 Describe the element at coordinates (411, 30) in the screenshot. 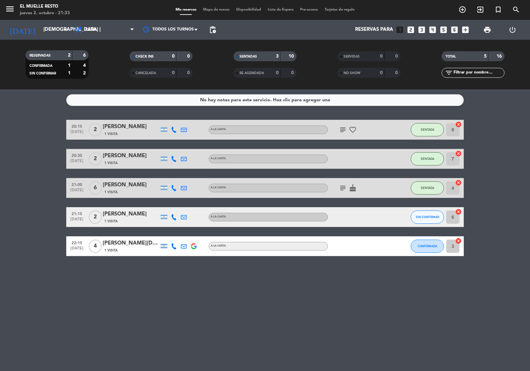

I see `i: looks_two` at that location.